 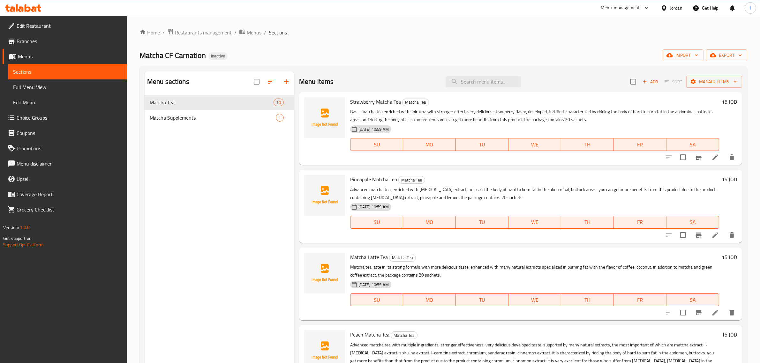 I want to click on img: Strawberry Matcha Tea, so click(x=324, y=118).